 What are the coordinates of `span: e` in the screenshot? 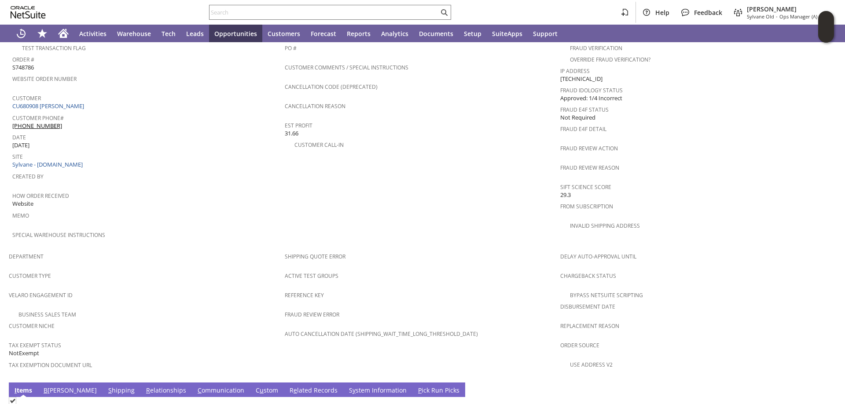 It's located at (295, 390).